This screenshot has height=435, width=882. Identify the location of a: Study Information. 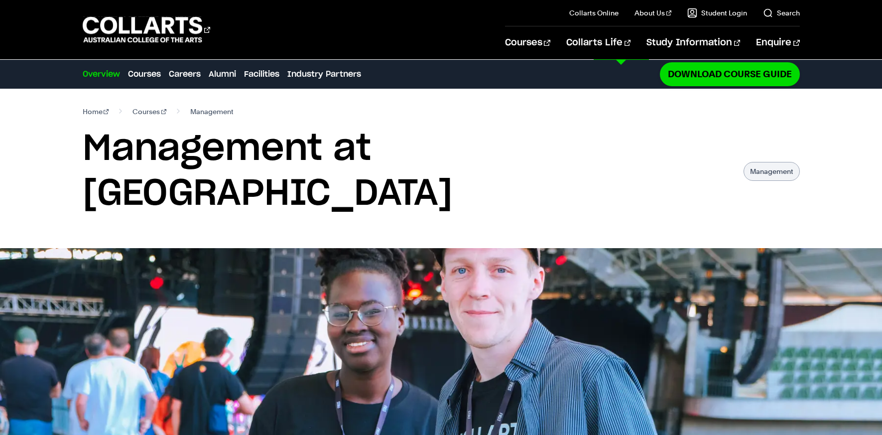
(694, 43).